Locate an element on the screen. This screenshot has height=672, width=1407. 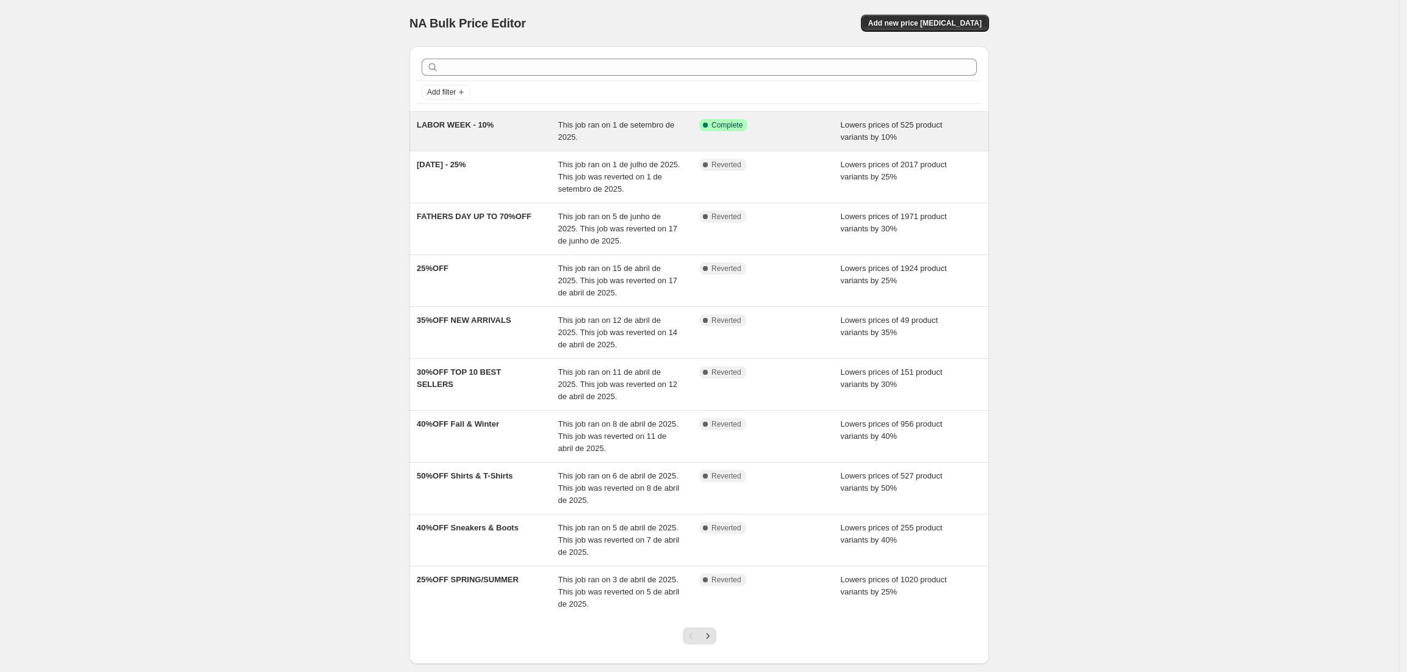
span: Complete is located at coordinates (727, 125).